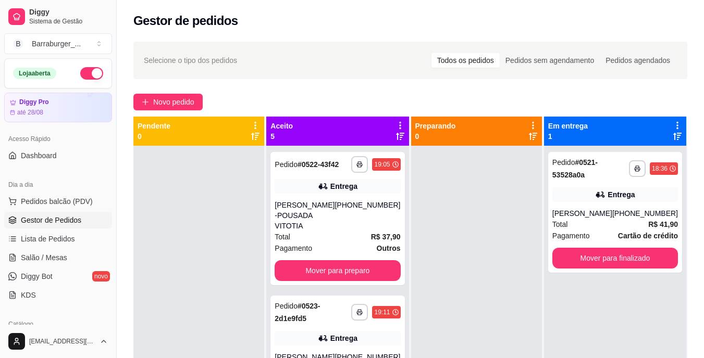 The image size is (704, 358). What do you see at coordinates (58, 324) in the screenshot?
I see `div: Catálogo` at bounding box center [58, 324].